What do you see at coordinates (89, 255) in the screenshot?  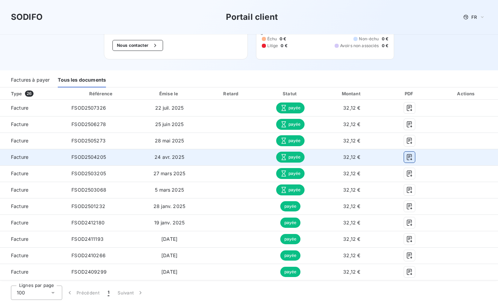 I see `span: FSOD2410266` at bounding box center [89, 255].